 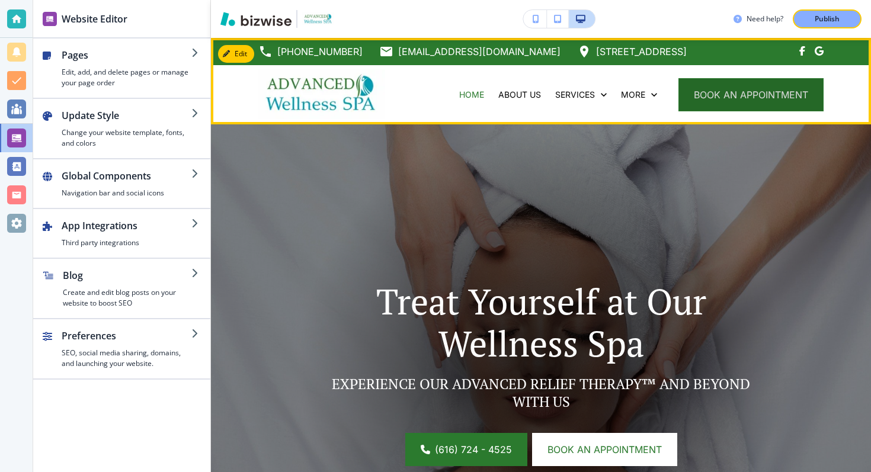 I want to click on h2: Pages, so click(x=126, y=55).